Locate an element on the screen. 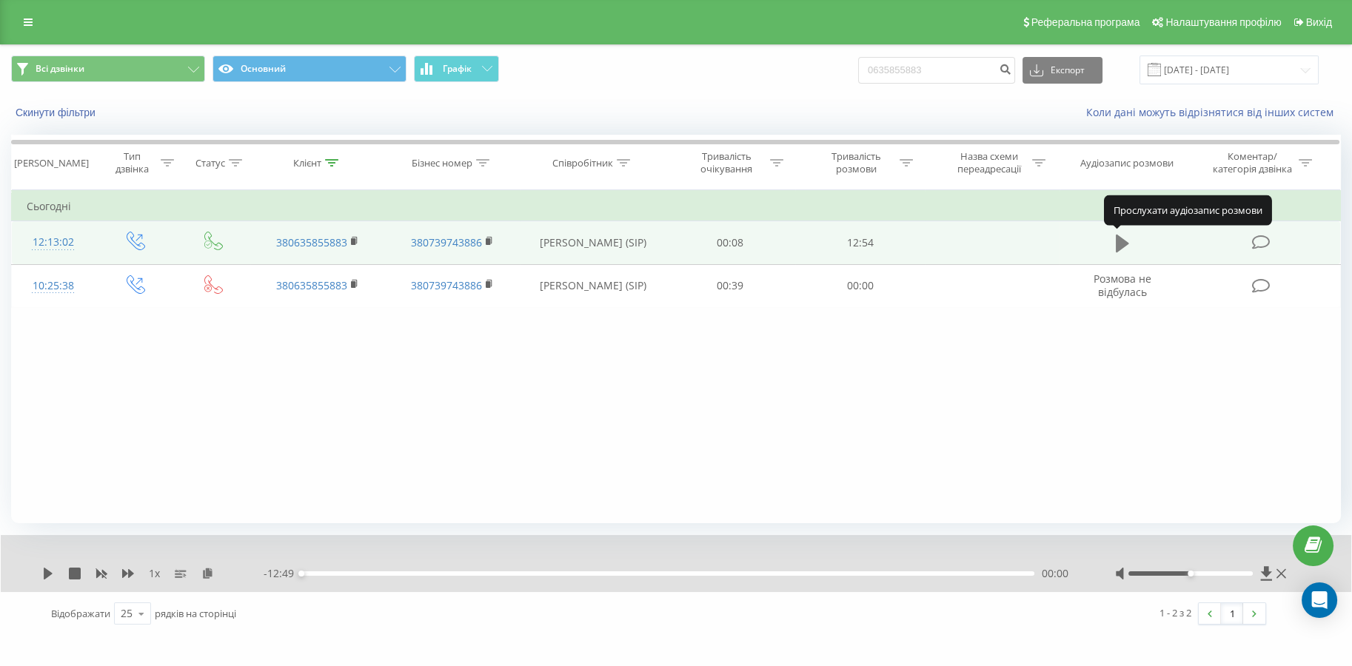 Image resolution: width=1352 pixels, height=666 pixels. div: 1 - 2 з 2 is located at coordinates (1175, 613).